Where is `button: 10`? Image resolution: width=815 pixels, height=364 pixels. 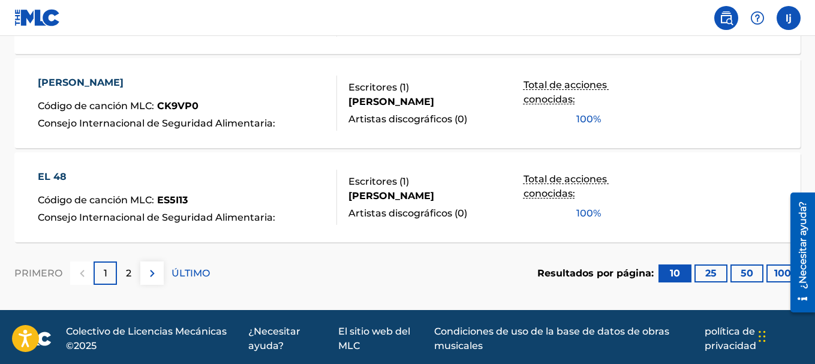 button: 10 is located at coordinates (674, 273).